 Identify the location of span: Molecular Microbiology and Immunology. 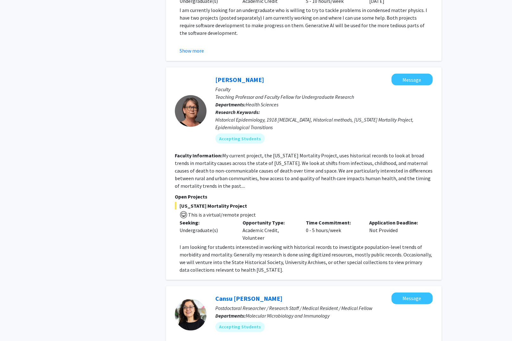
(288, 316).